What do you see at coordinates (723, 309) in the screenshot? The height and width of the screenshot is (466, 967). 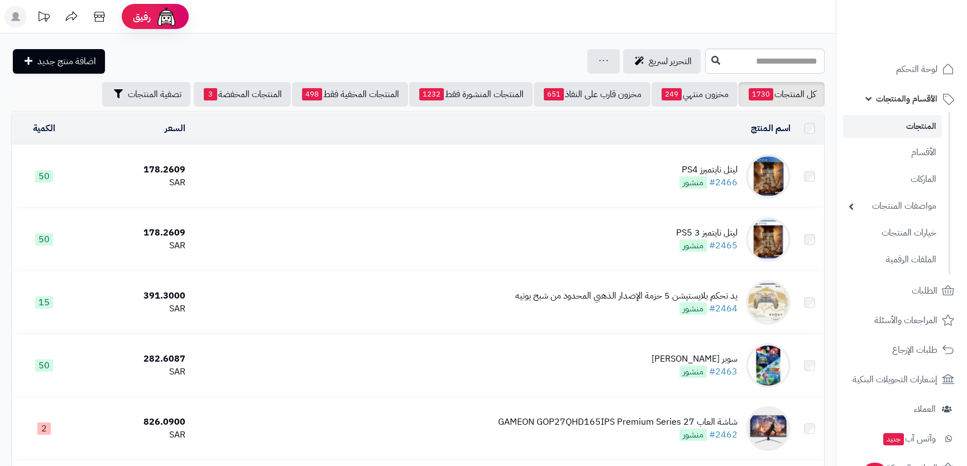 I see `a: #2464` at bounding box center [723, 309].